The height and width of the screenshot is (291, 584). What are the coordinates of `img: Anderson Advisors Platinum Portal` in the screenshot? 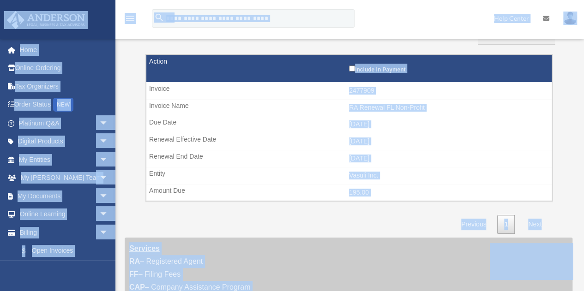 It's located at (46, 20).